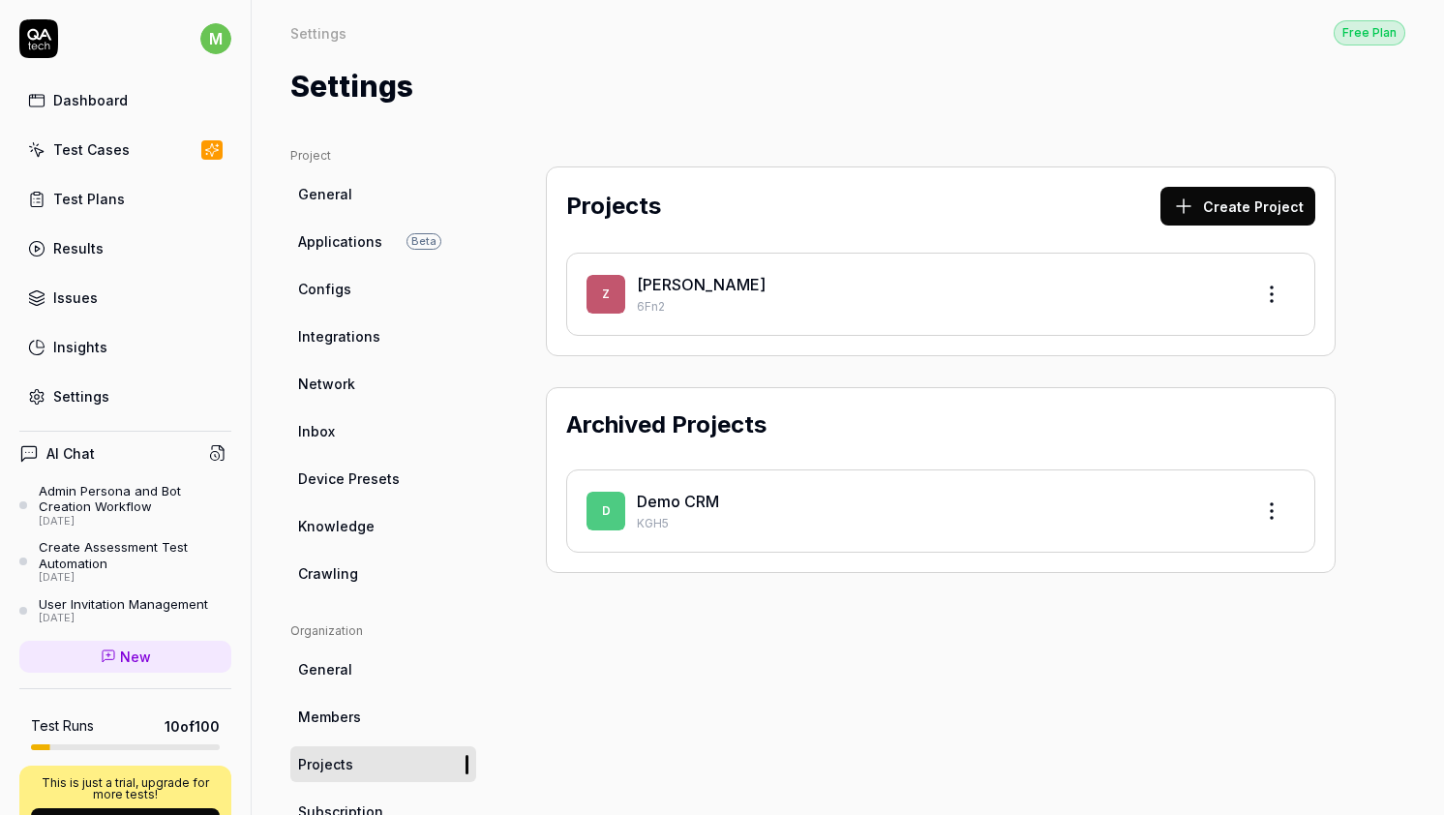  I want to click on a: Projects, so click(383, 764).